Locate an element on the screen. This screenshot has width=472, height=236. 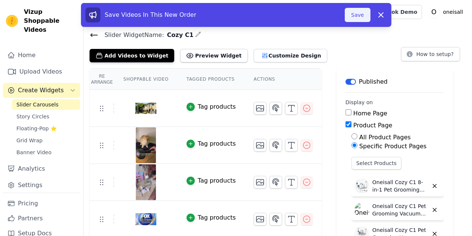
label: Home Page is located at coordinates (370, 113).